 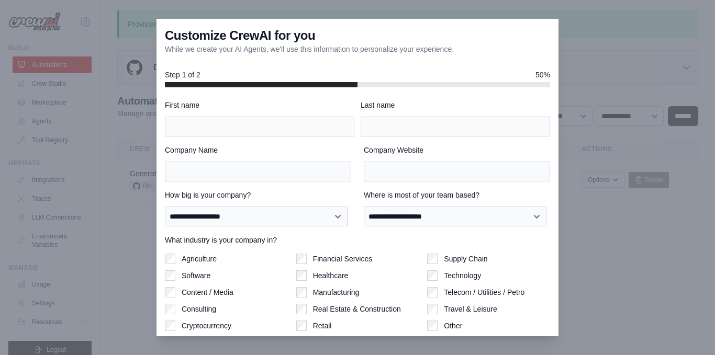 I want to click on label: Healthcare, so click(x=331, y=276).